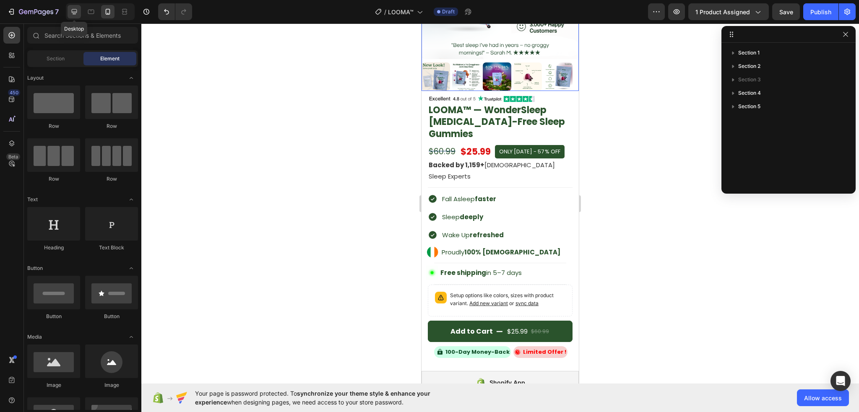 This screenshot has height=412, width=859. What do you see at coordinates (11, 229) in the screenshot?
I see `img: flag-round-250.png` at bounding box center [11, 229].